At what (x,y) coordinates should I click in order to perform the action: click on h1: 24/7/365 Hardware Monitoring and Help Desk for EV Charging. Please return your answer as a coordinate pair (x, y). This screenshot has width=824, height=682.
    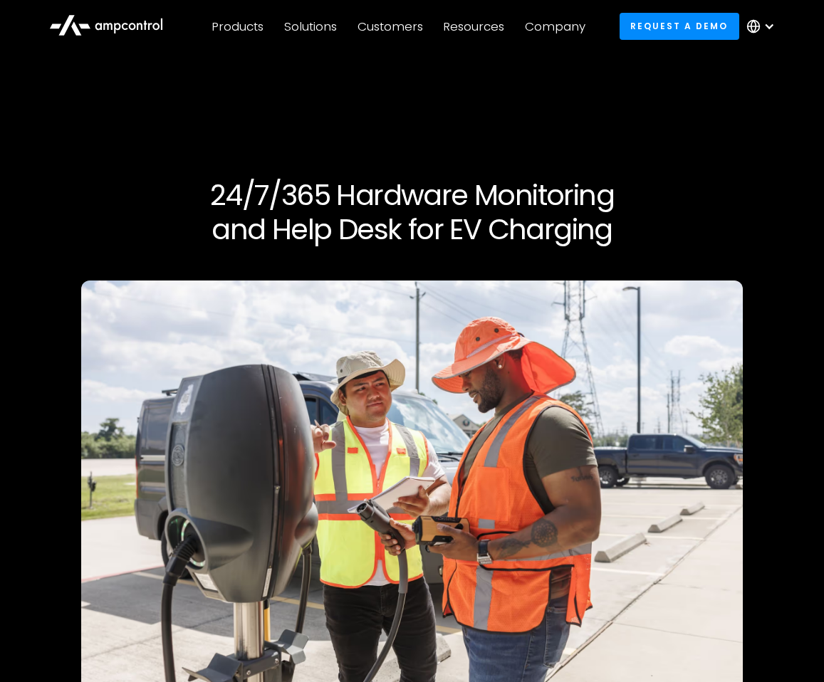
    Looking at the image, I should click on (412, 212).